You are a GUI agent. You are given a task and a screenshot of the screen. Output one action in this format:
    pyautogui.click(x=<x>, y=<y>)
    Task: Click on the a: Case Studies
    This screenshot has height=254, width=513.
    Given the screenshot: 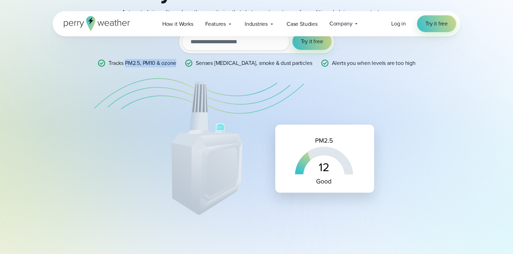 What is the action you would take?
    pyautogui.click(x=302, y=24)
    